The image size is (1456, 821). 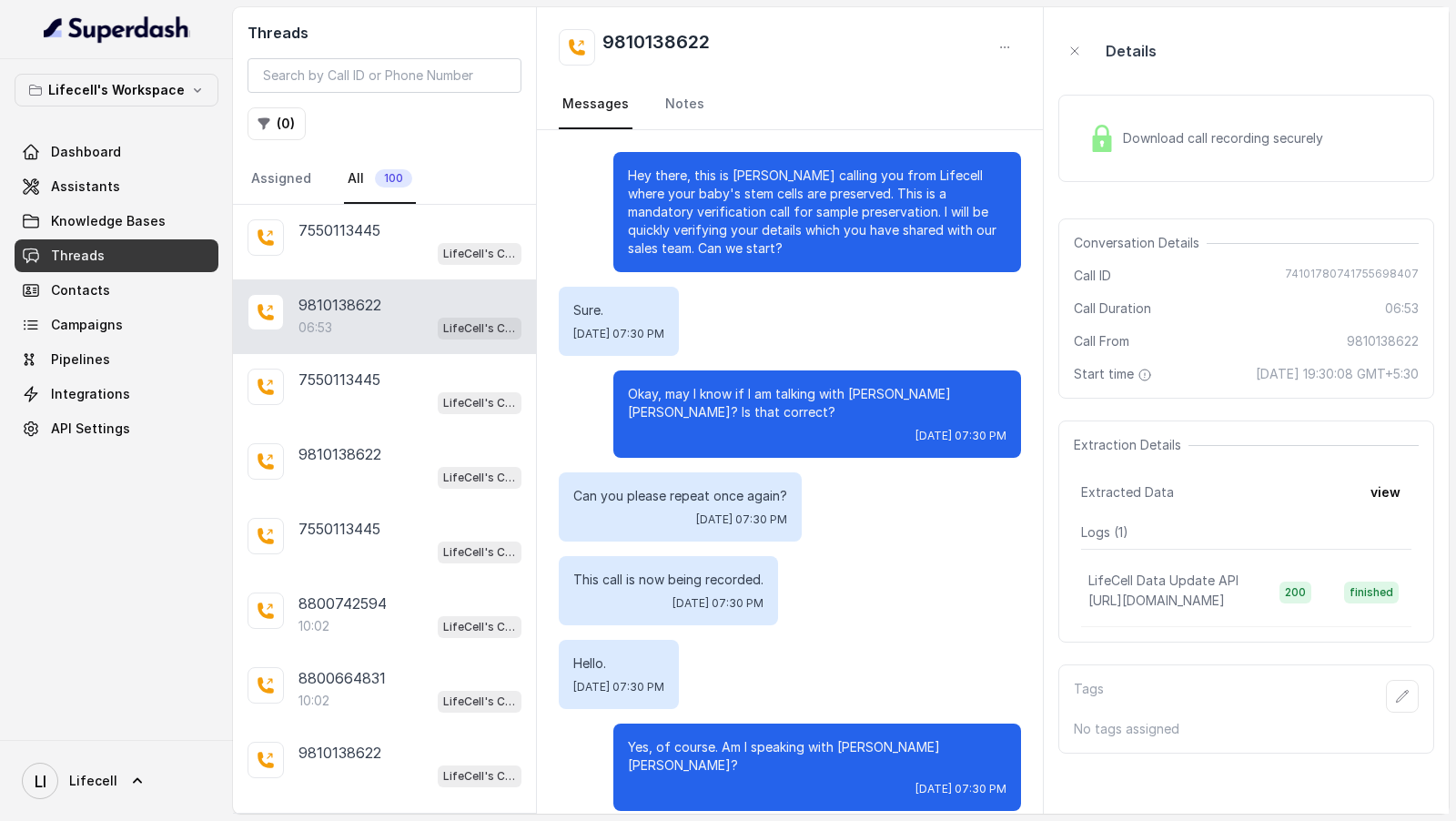 What do you see at coordinates (116, 781) in the screenshot?
I see `a: Lifecell` at bounding box center [116, 781].